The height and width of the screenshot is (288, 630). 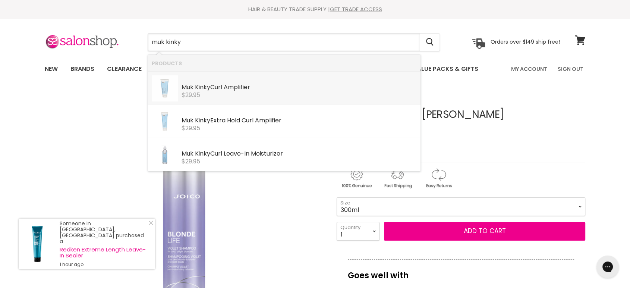 What do you see at coordinates (439, 178) in the screenshot?
I see `img: returns.gif` at bounding box center [439, 178].